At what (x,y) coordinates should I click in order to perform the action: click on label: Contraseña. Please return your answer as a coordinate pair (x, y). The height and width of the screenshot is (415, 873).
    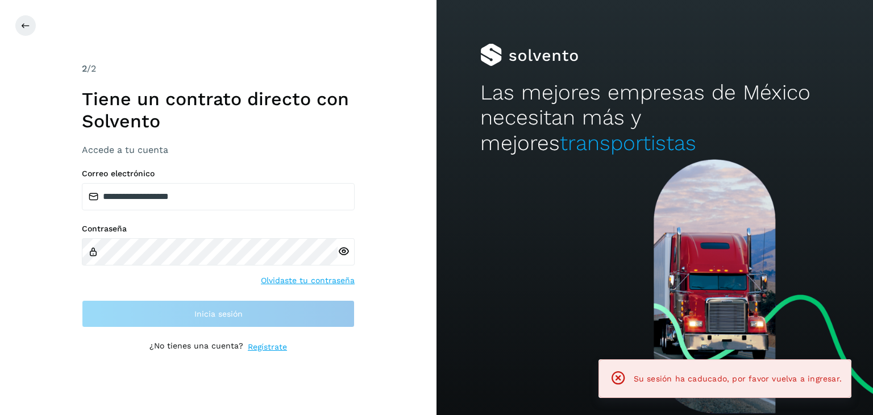
    Looking at the image, I should click on (218, 228).